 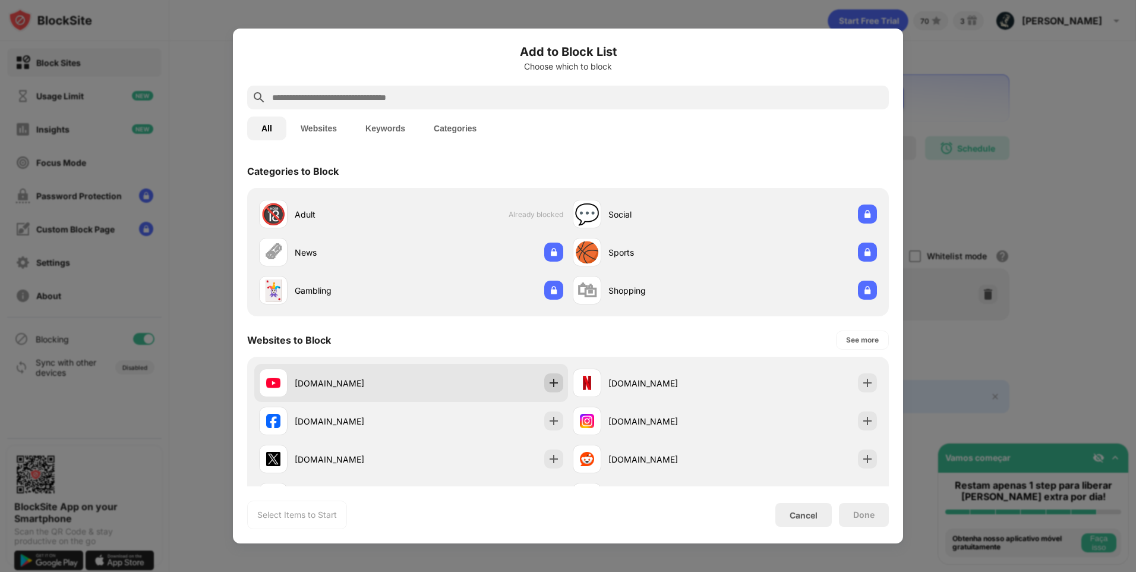 I want to click on span: Already blocked, so click(x=536, y=214).